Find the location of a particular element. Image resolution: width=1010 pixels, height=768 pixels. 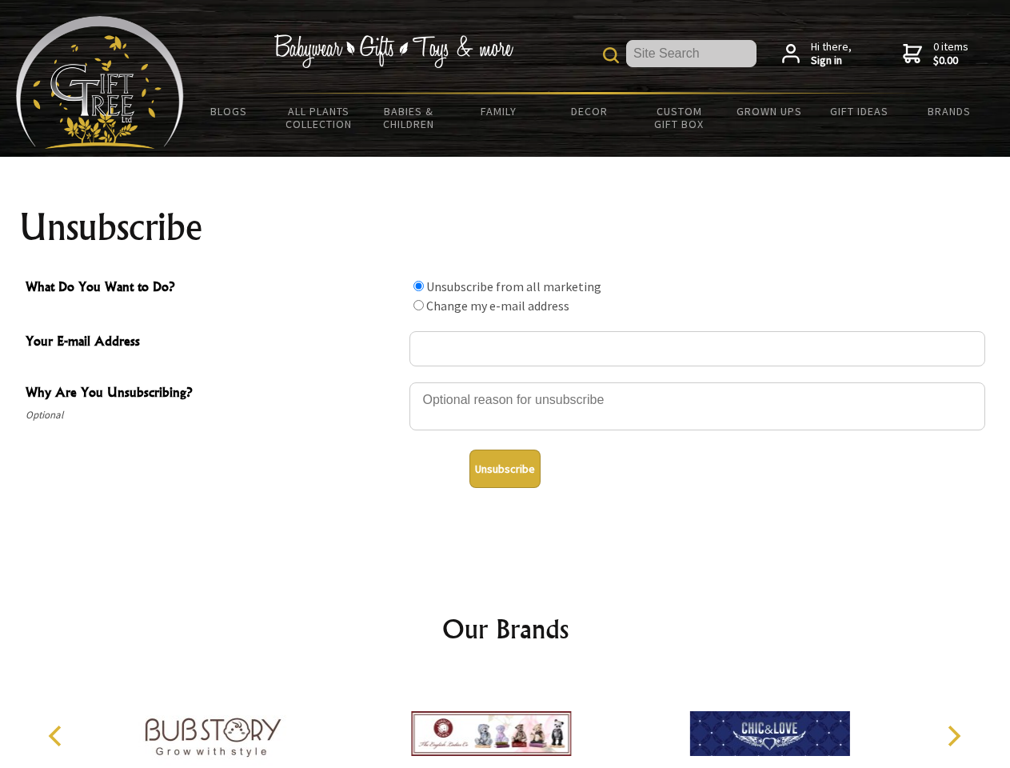

img: product search is located at coordinates (611, 55).